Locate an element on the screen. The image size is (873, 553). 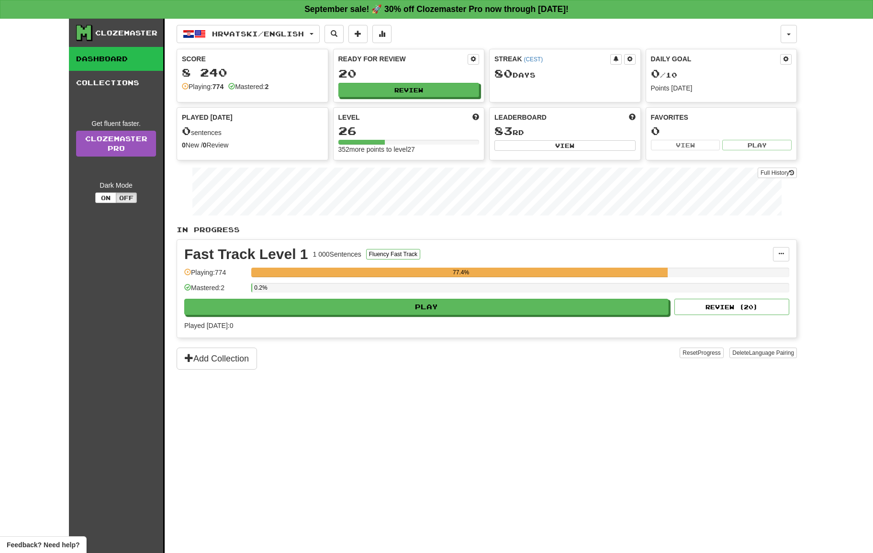
div: 1 000 Sentences is located at coordinates (337, 254).